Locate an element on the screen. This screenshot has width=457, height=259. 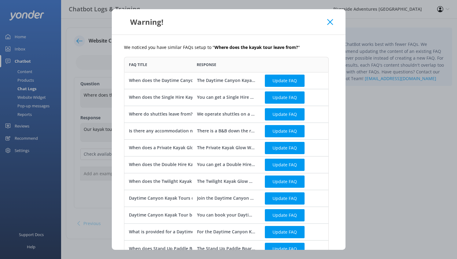
span: Response is located at coordinates (206, 64).